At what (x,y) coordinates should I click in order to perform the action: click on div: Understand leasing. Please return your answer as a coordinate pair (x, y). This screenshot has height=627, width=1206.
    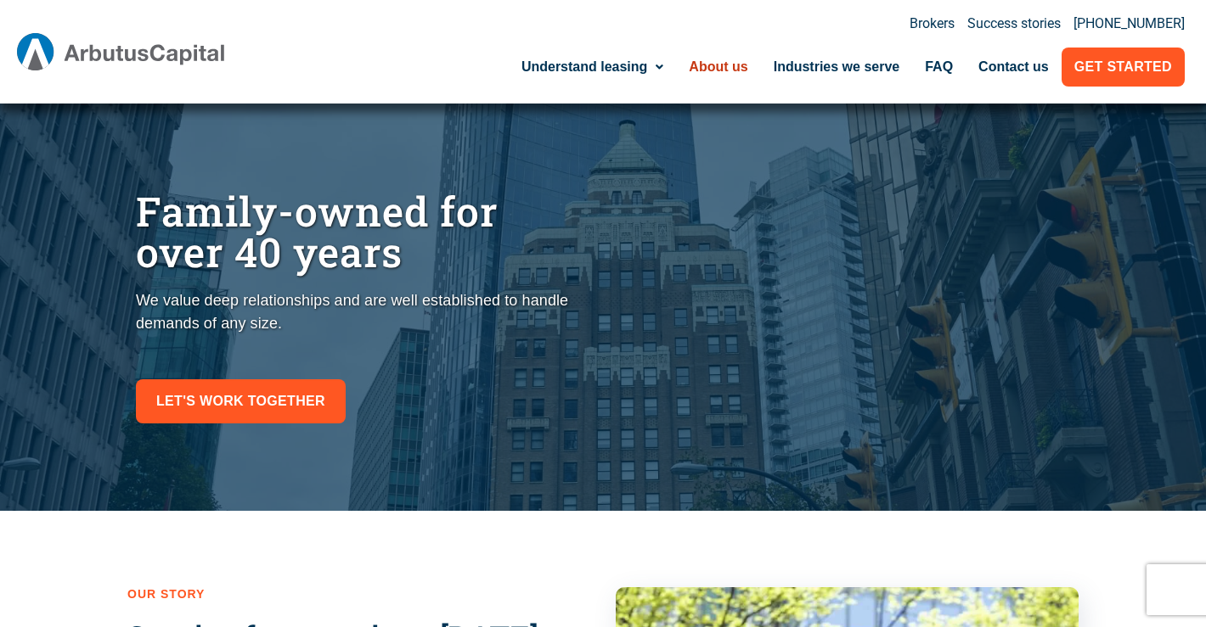
    Looking at the image, I should click on (592, 67).